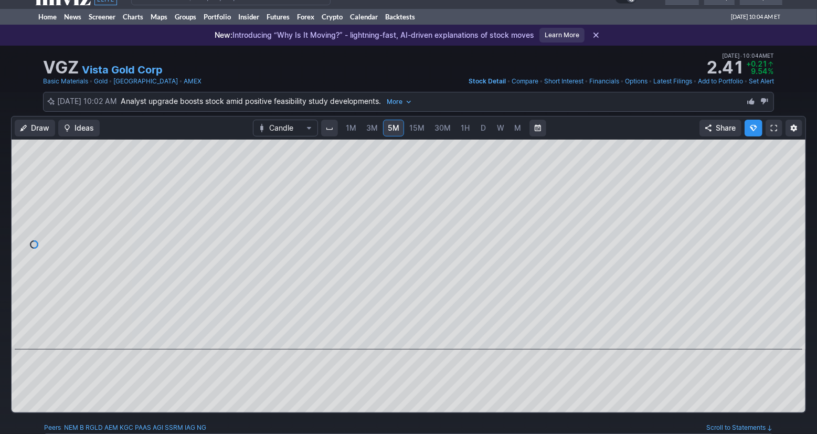  What do you see at coordinates (673, 81) in the screenshot?
I see `span: Latest Filings` at bounding box center [673, 81].